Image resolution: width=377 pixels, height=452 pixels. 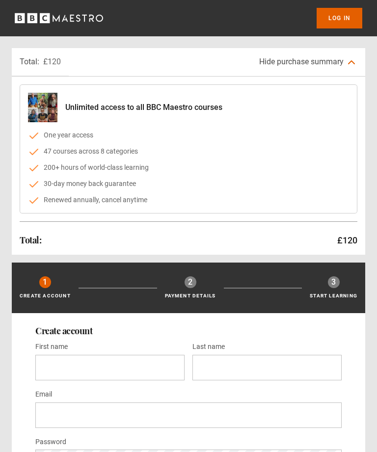 What do you see at coordinates (189, 200) in the screenshot?
I see `li: Renewed annually, cancel anytime` at bounding box center [189, 200].